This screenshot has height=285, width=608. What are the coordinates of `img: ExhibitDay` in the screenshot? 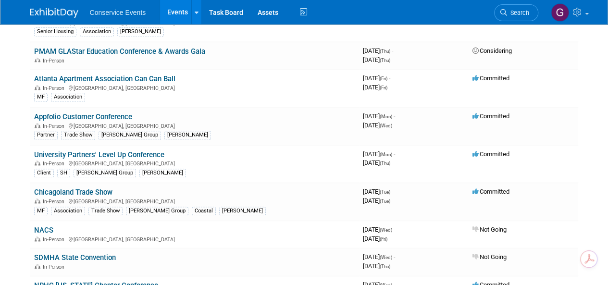 It's located at (54, 13).